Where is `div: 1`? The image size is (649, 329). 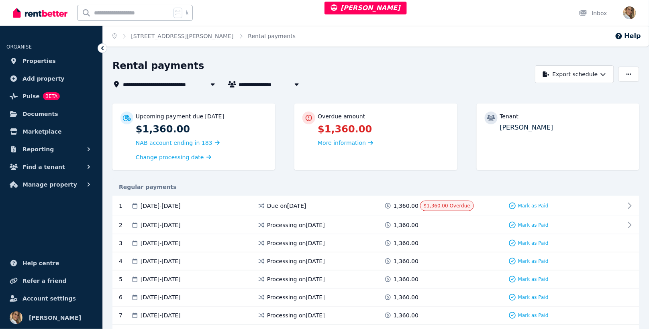 div: 1 is located at coordinates (125, 206).